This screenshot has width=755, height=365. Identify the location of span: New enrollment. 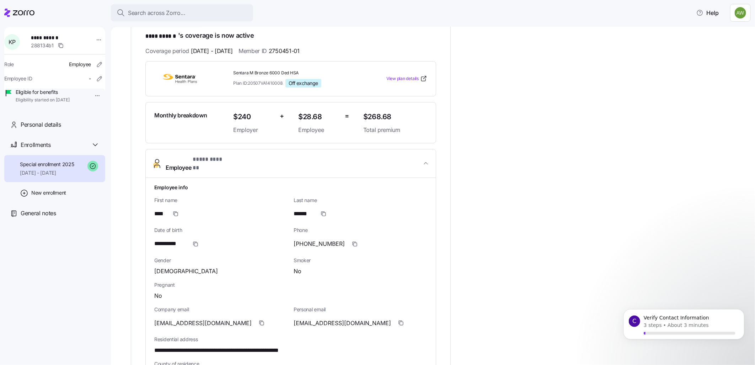
(49, 193).